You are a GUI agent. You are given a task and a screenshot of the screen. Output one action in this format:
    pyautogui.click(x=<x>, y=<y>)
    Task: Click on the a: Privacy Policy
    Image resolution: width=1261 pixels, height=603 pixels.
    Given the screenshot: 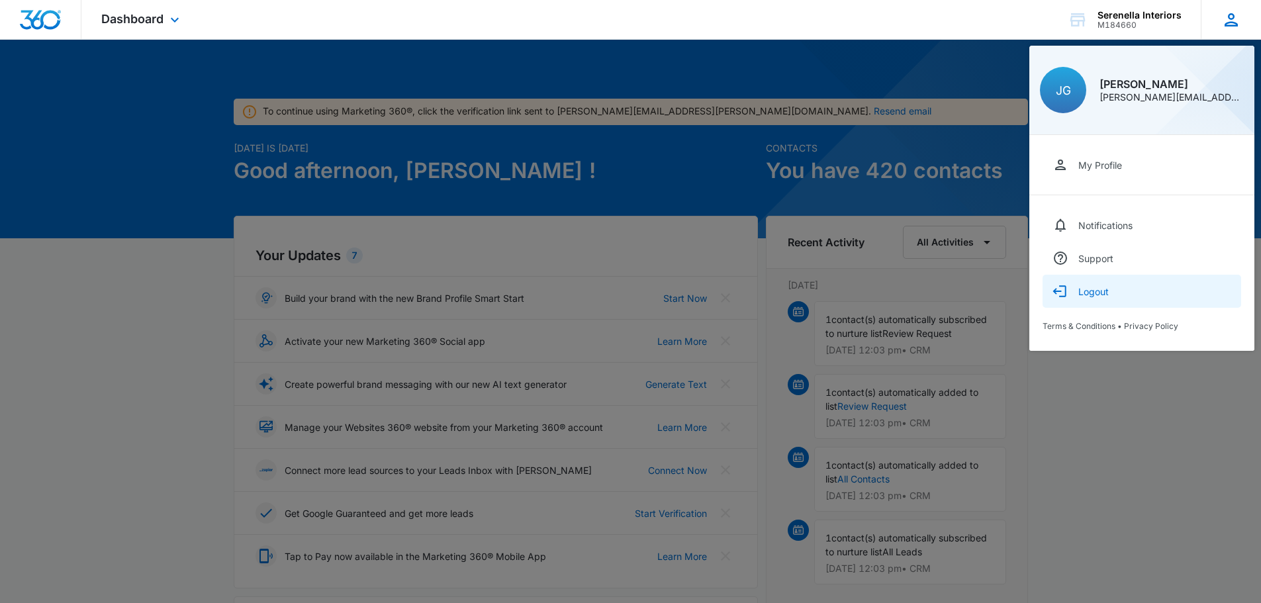 What is the action you would take?
    pyautogui.click(x=1151, y=326)
    